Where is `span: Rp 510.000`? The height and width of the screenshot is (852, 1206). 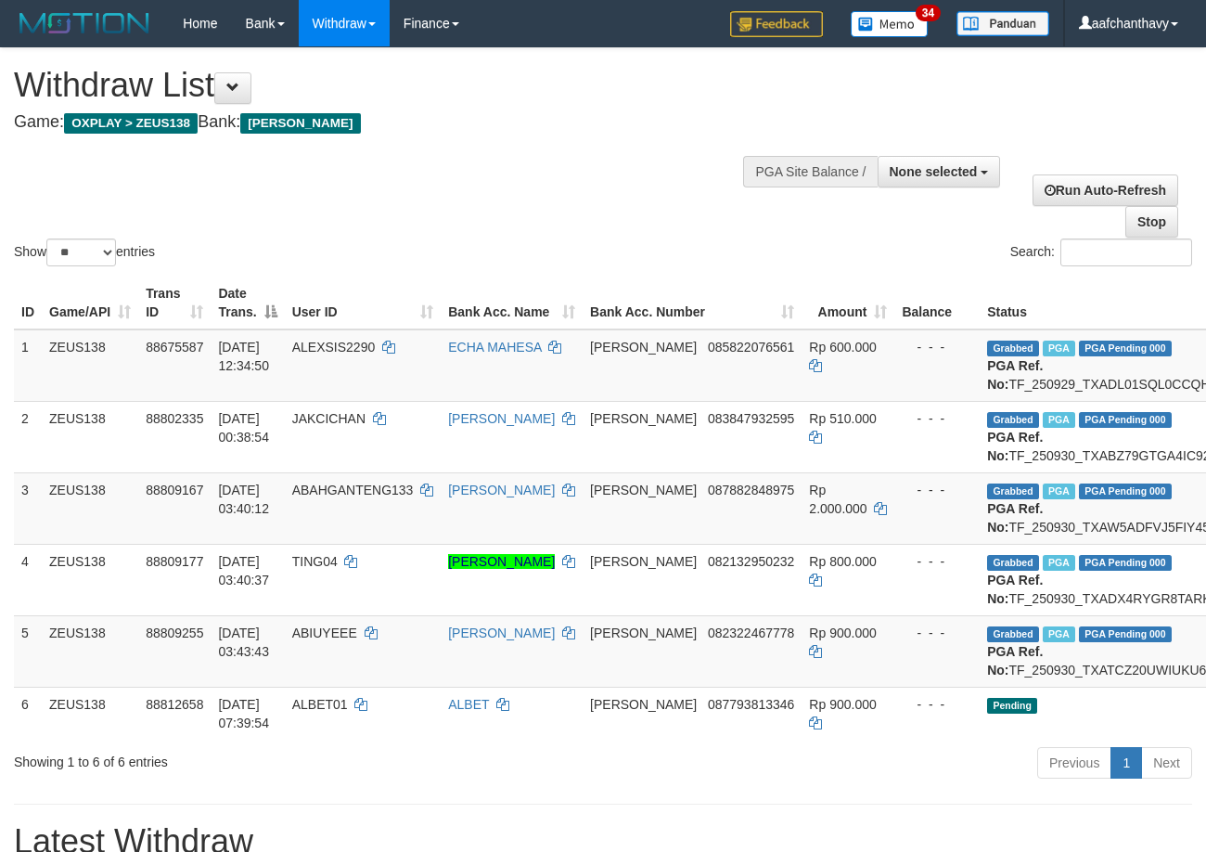
span: Rp 510.000 is located at coordinates (842, 418).